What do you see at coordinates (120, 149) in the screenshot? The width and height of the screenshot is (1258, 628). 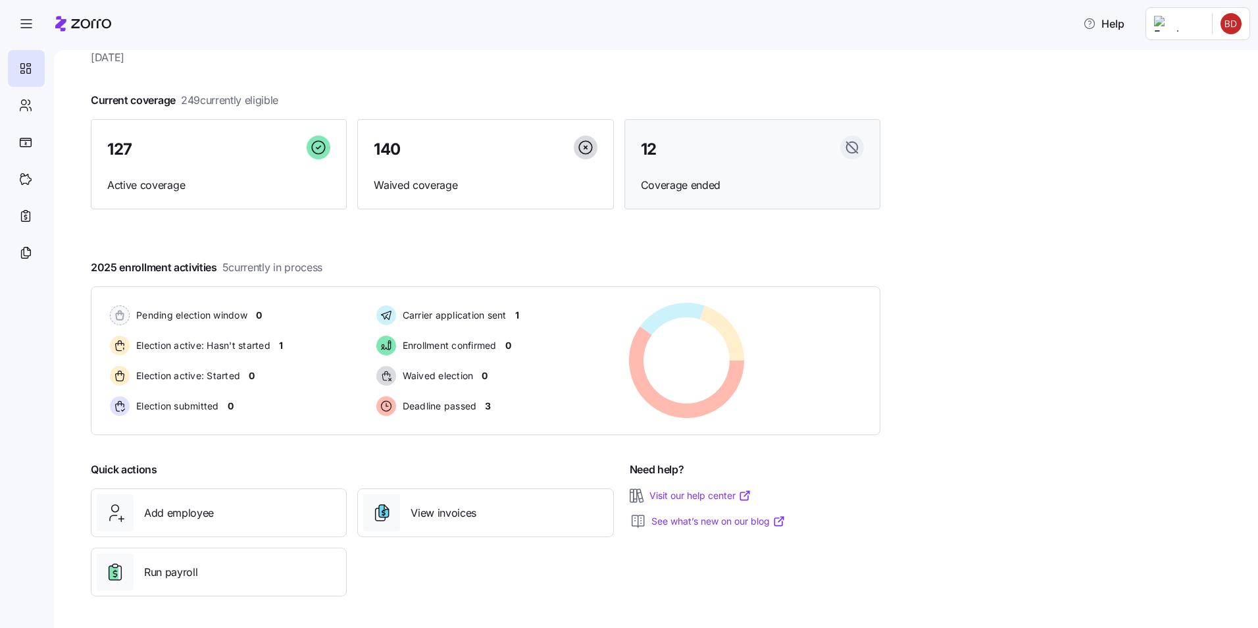 I see `span: 127` at bounding box center [120, 149].